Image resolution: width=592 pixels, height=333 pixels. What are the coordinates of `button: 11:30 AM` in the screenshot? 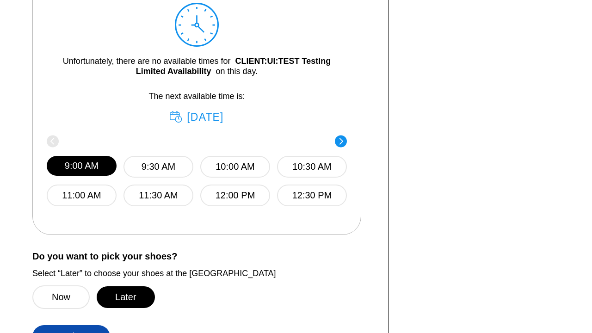 It's located at (158, 195).